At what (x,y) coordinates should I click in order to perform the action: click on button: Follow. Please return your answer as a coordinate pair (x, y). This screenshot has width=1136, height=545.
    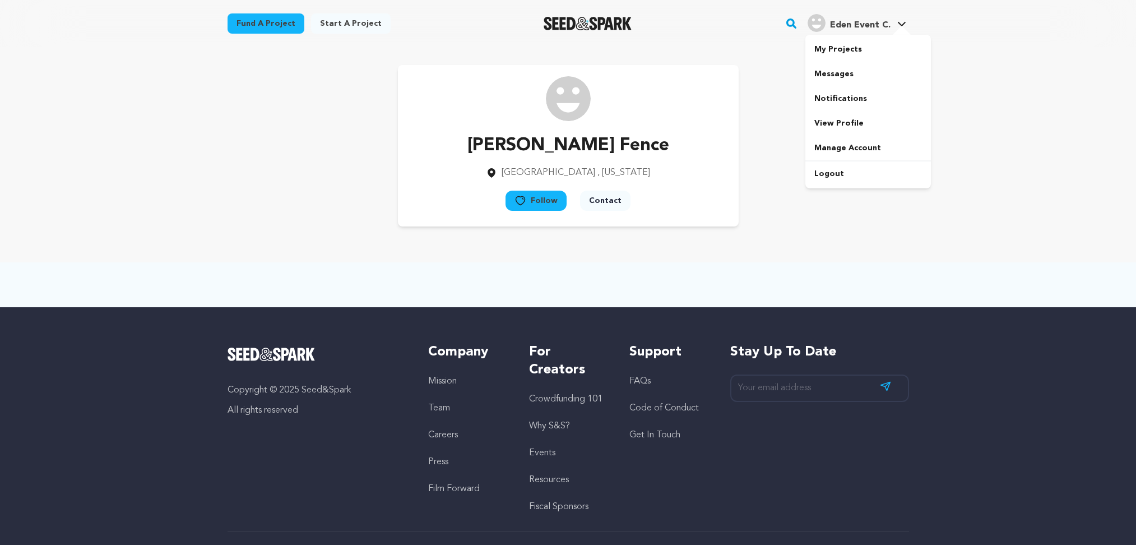
    Looking at the image, I should click on (536, 201).